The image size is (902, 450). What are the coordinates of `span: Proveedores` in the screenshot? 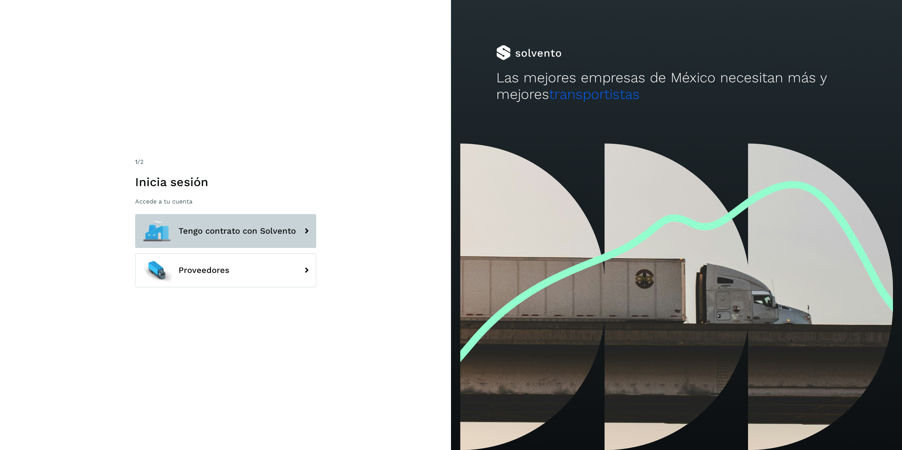 It's located at (204, 270).